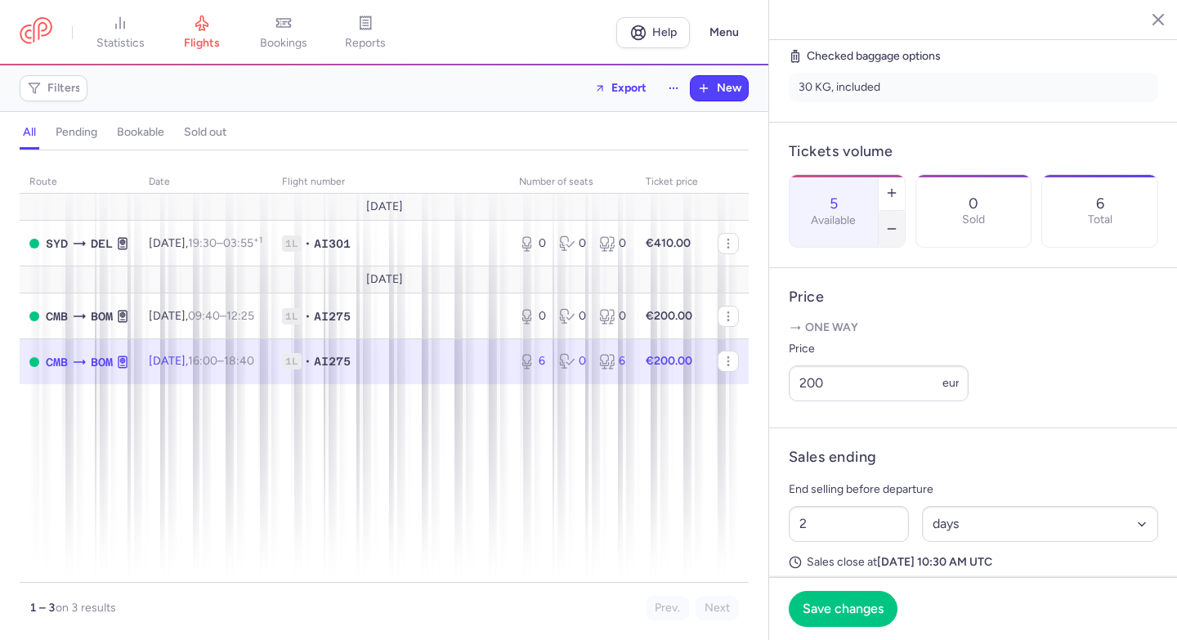 This screenshot has width=1177, height=640. Describe the element at coordinates (1100, 204) in the screenshot. I see `p: 6` at that location.